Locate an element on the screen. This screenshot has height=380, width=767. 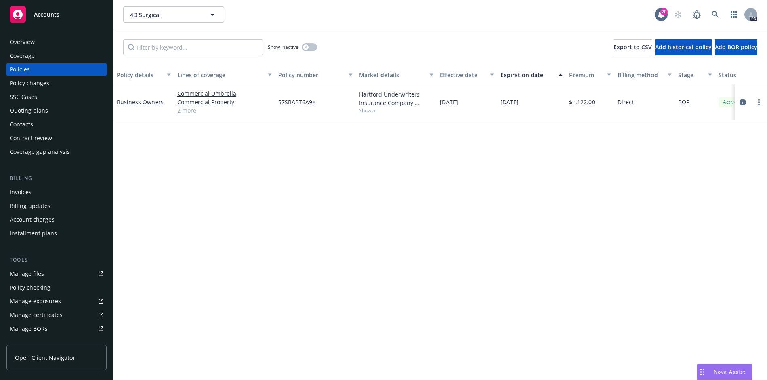
a: SSC Cases is located at coordinates (57, 97).